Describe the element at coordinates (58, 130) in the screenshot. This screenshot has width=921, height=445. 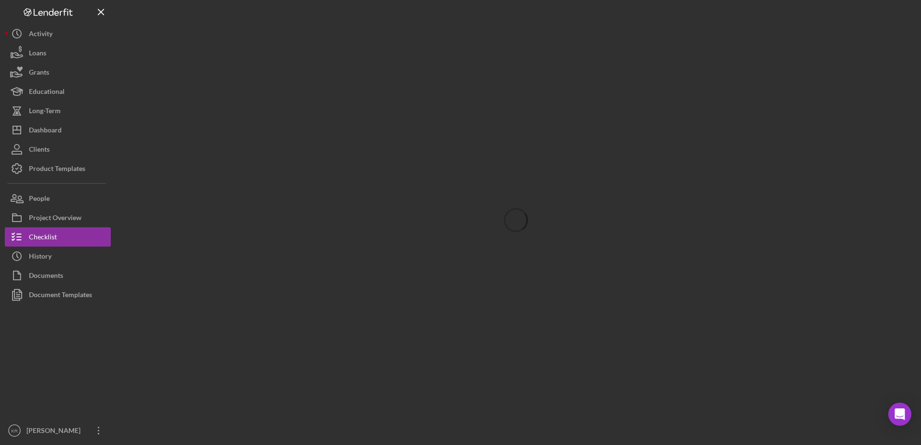
I see `button: Dashboard` at that location.